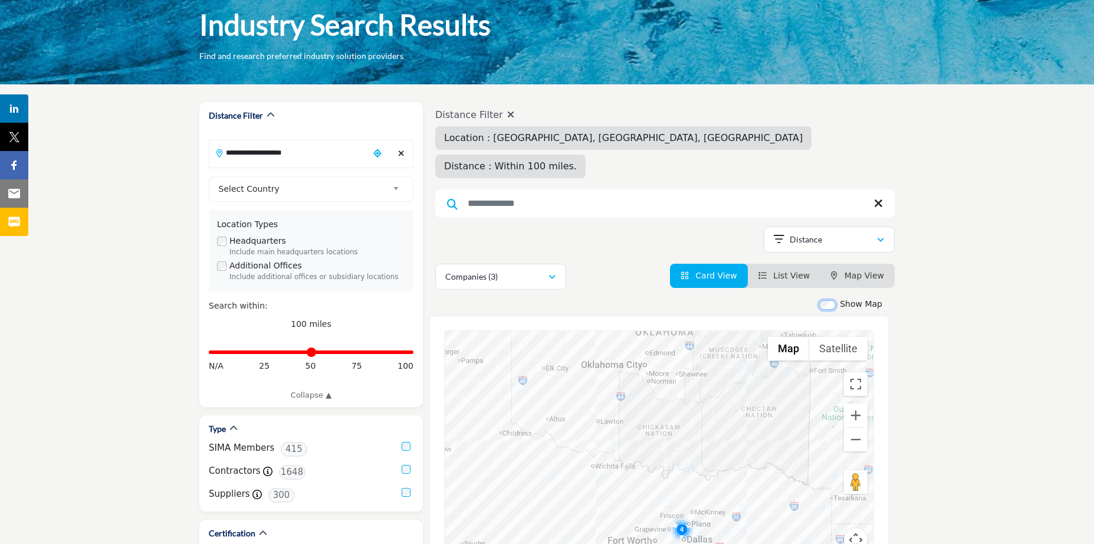 Image resolution: width=1094 pixels, height=544 pixels. Describe the element at coordinates (401, 153) in the screenshot. I see `div: Clear search location` at that location.